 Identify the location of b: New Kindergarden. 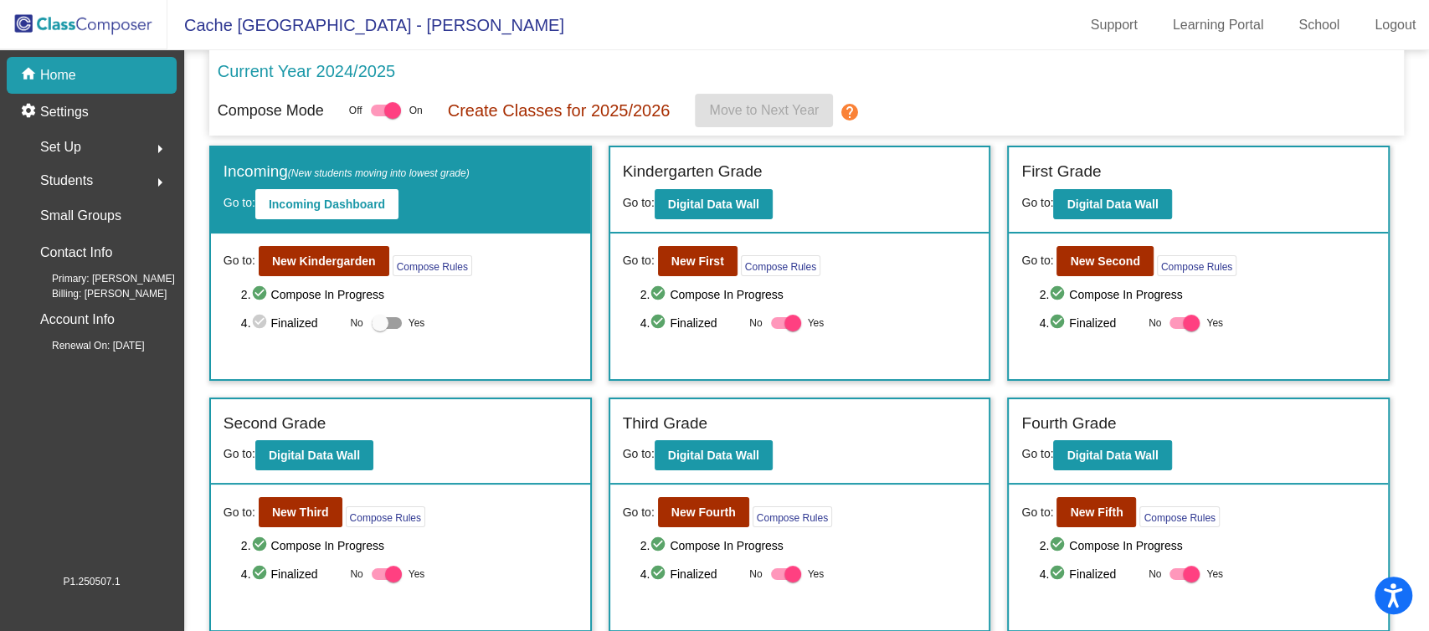
(324, 261).